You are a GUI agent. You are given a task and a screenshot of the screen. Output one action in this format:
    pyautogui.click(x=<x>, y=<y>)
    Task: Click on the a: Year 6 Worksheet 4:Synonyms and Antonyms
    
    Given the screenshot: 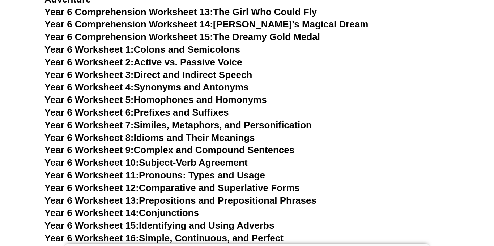 What is the action you would take?
    pyautogui.click(x=147, y=87)
    